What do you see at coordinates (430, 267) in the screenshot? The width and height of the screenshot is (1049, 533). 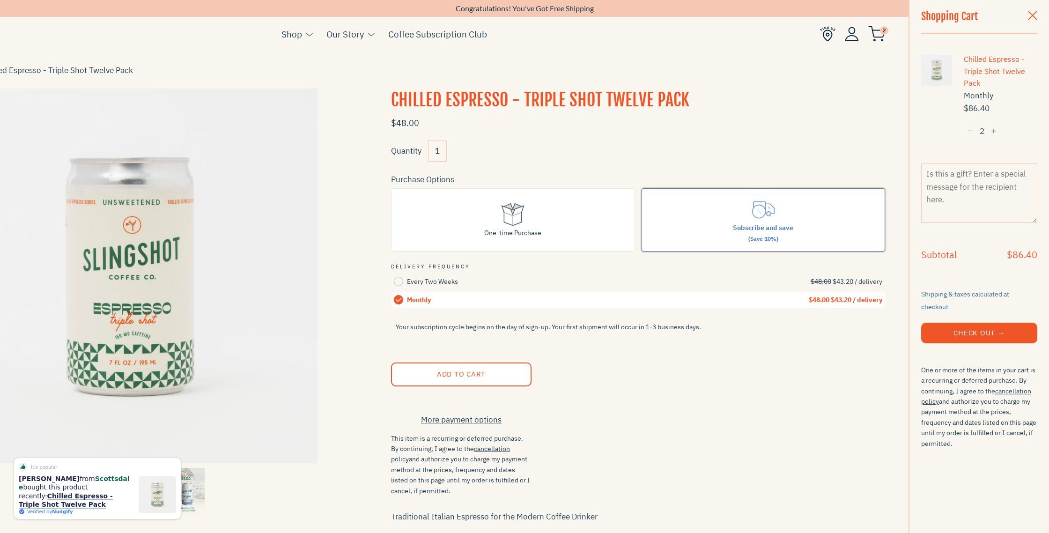 I see `legend: Delivery Frequency` at bounding box center [430, 267].